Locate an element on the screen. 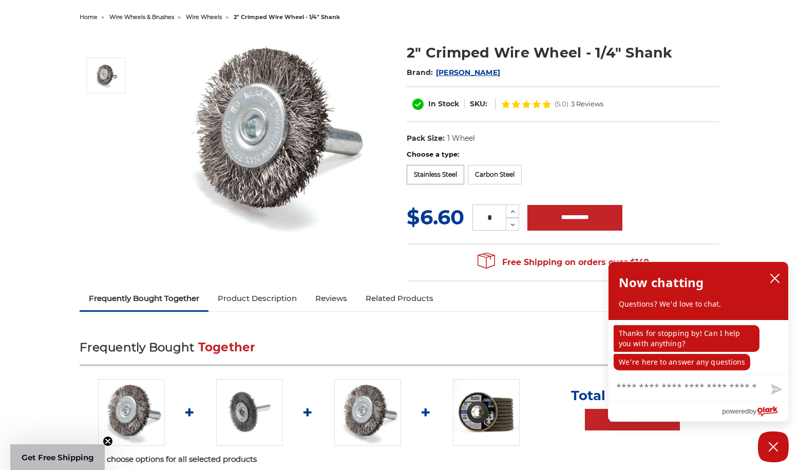 Image resolution: width=799 pixels, height=470 pixels. a: wire wheels & brushes is located at coordinates (142, 17).